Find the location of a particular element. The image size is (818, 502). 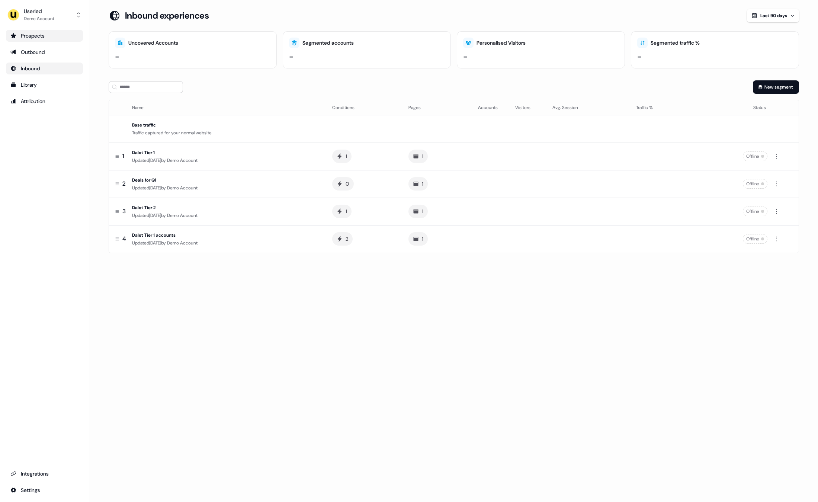

div: Dalet Tier 1 accounts is located at coordinates (226, 235).